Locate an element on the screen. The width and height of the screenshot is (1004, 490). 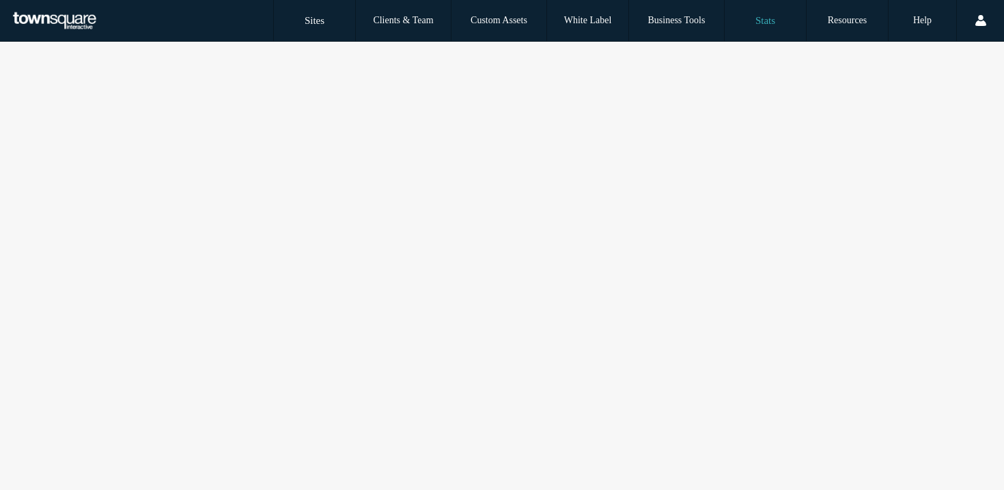
label: Sites is located at coordinates (314, 20).